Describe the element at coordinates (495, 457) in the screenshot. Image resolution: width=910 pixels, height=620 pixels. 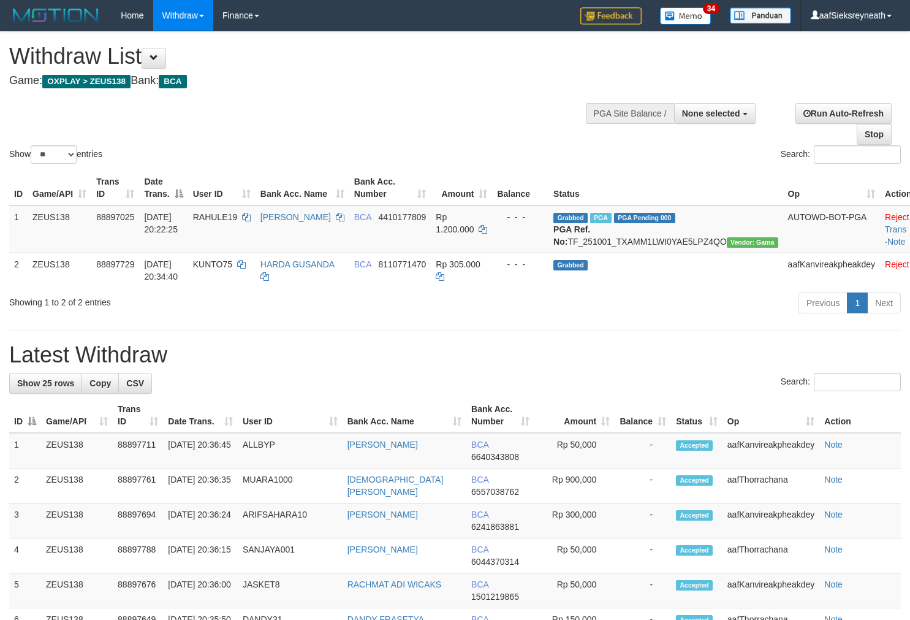
I see `span: Copy 6640343808 to clipboard` at that location.